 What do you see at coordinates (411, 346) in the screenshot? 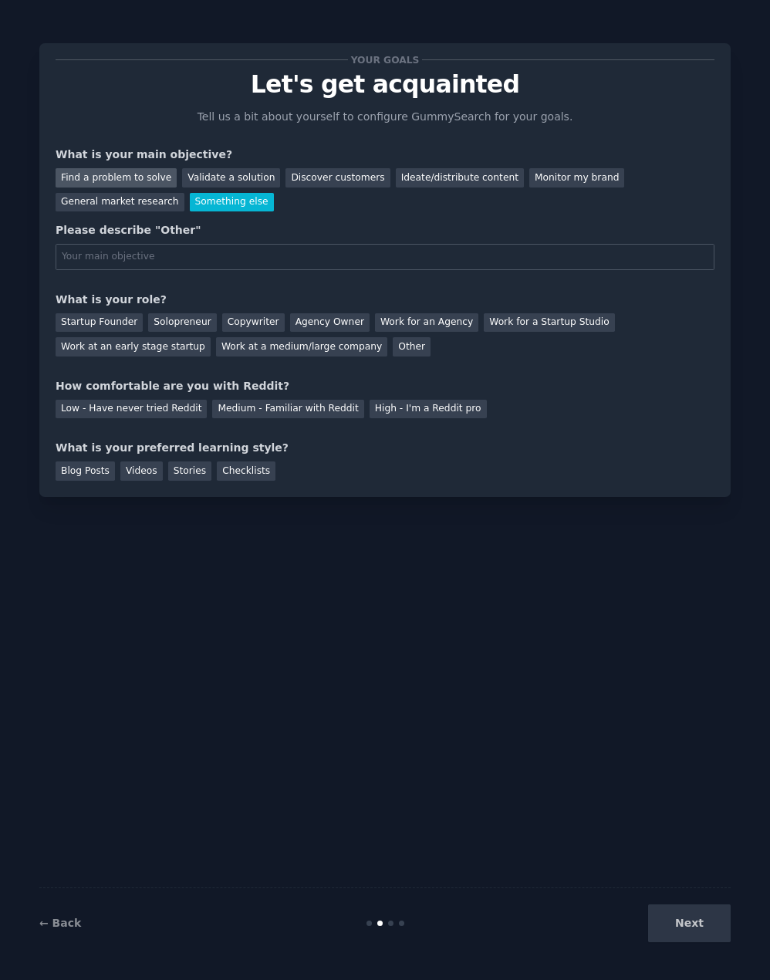
I see `div: Other` at bounding box center [411, 346].